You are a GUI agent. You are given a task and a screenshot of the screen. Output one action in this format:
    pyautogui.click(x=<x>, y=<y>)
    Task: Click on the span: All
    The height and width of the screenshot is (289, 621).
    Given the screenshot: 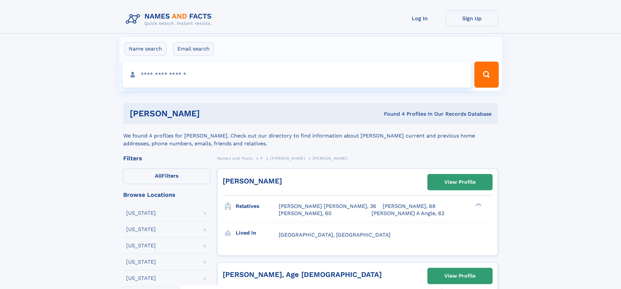 What is the action you would take?
    pyautogui.click(x=158, y=176)
    